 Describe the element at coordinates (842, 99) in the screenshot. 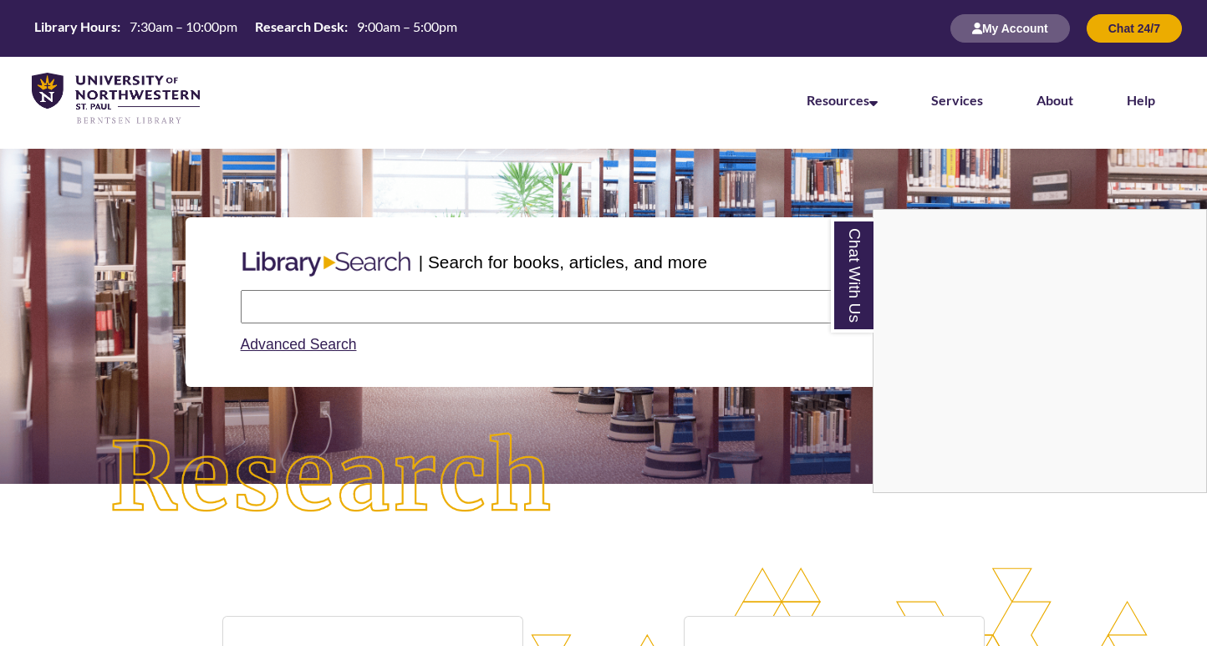

I see `a: Resources` at that location.